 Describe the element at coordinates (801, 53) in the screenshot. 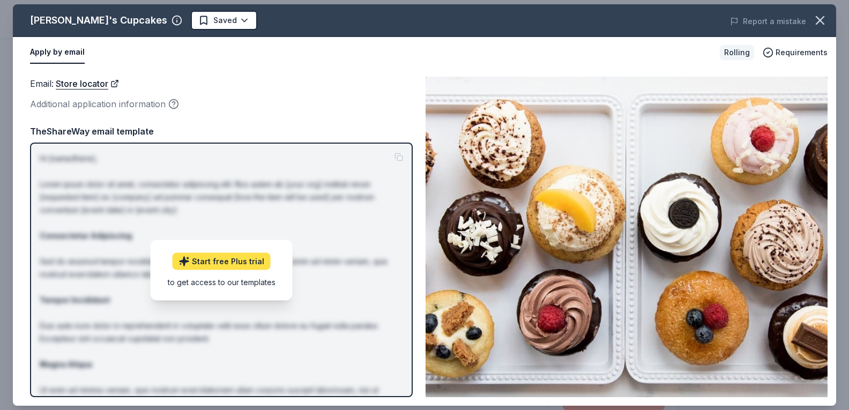

I see `span: Requirements` at that location.